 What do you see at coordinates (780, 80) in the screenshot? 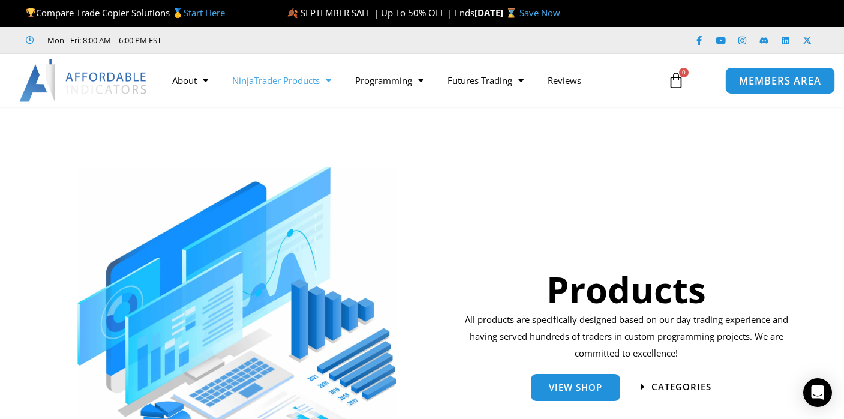
I see `span: MEMBERS AREA` at bounding box center [780, 80].